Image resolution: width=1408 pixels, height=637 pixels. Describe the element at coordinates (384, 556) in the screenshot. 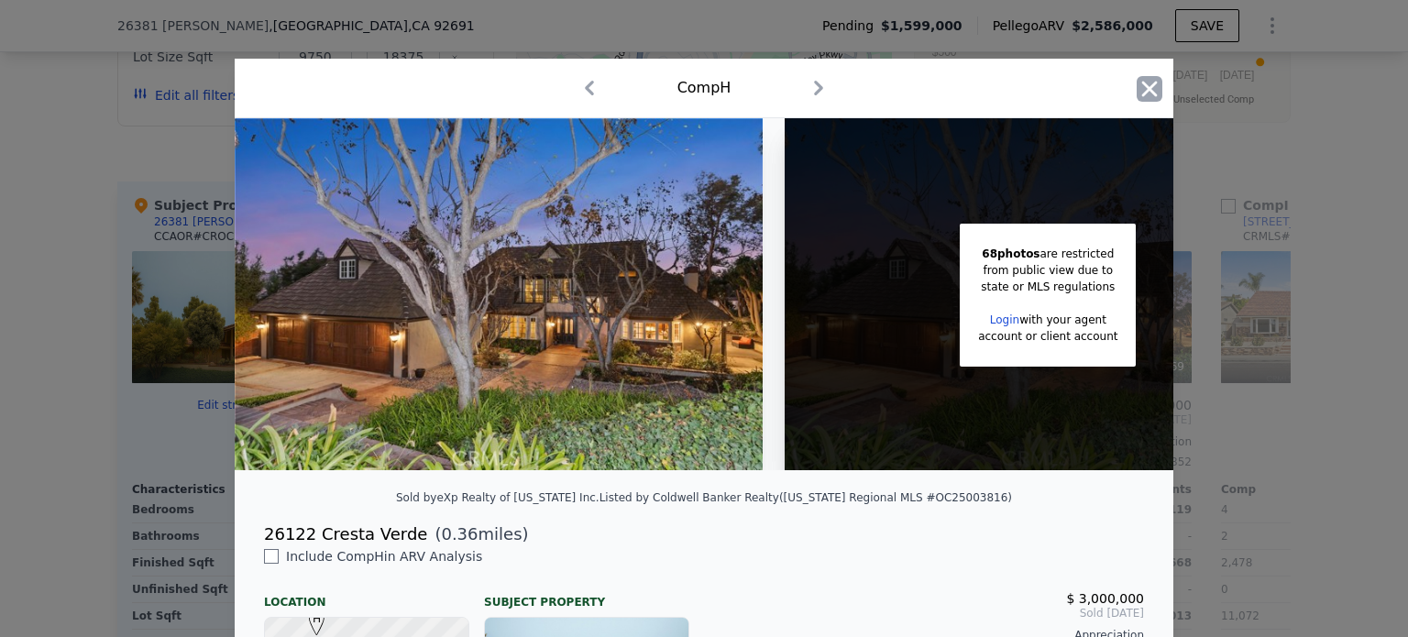

I see `span: Include Comp H in ARV Analysis` at that location.